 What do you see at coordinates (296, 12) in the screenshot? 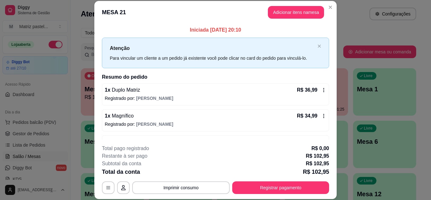
I see `button: Adicionar itens namesa` at bounding box center [296, 12].